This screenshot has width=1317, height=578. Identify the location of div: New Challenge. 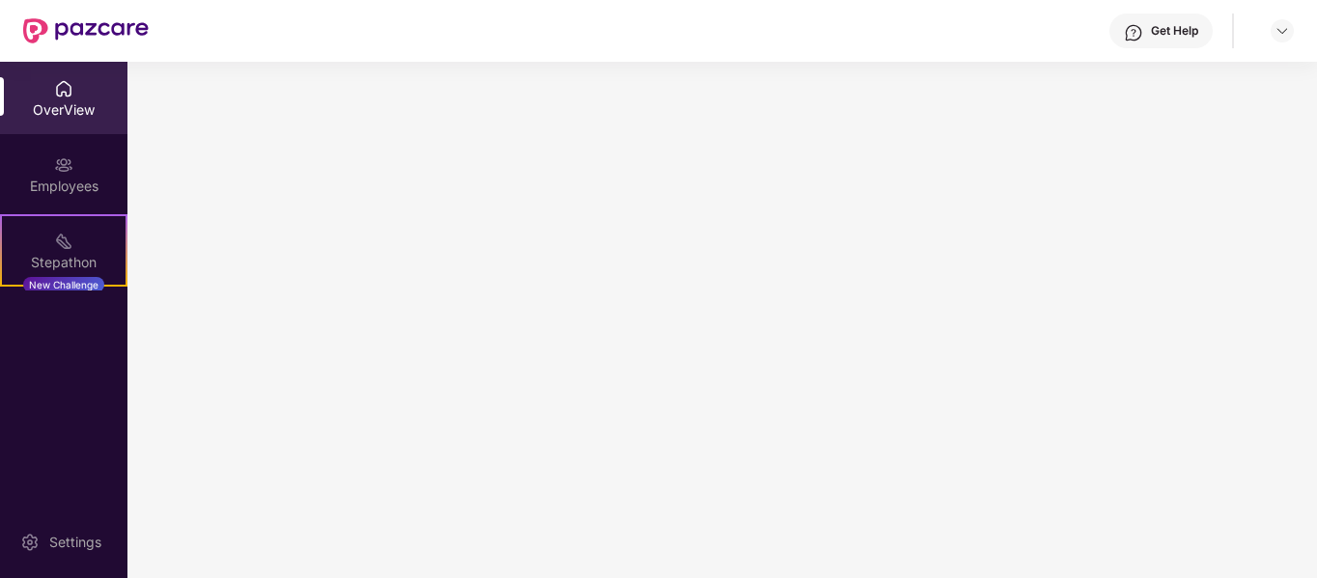
(64, 285).